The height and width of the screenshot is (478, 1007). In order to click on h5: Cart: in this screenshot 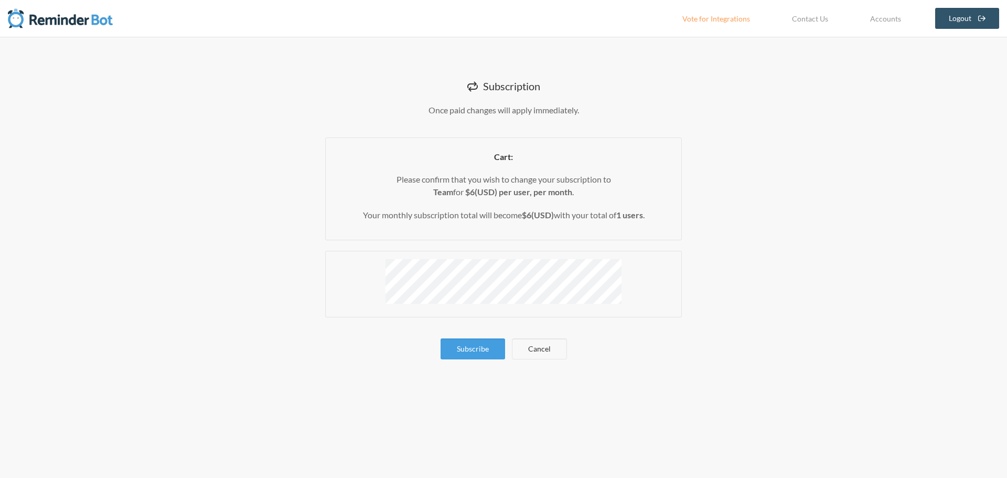, I will do `click(504, 157)`.